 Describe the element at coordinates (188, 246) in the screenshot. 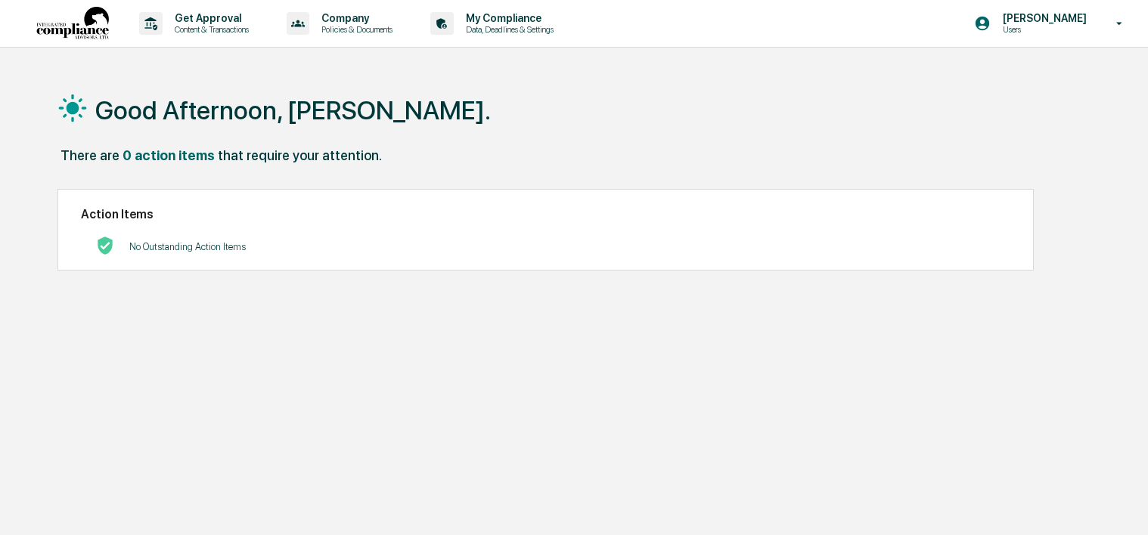

I see `p: No Outstanding Action Items` at that location.